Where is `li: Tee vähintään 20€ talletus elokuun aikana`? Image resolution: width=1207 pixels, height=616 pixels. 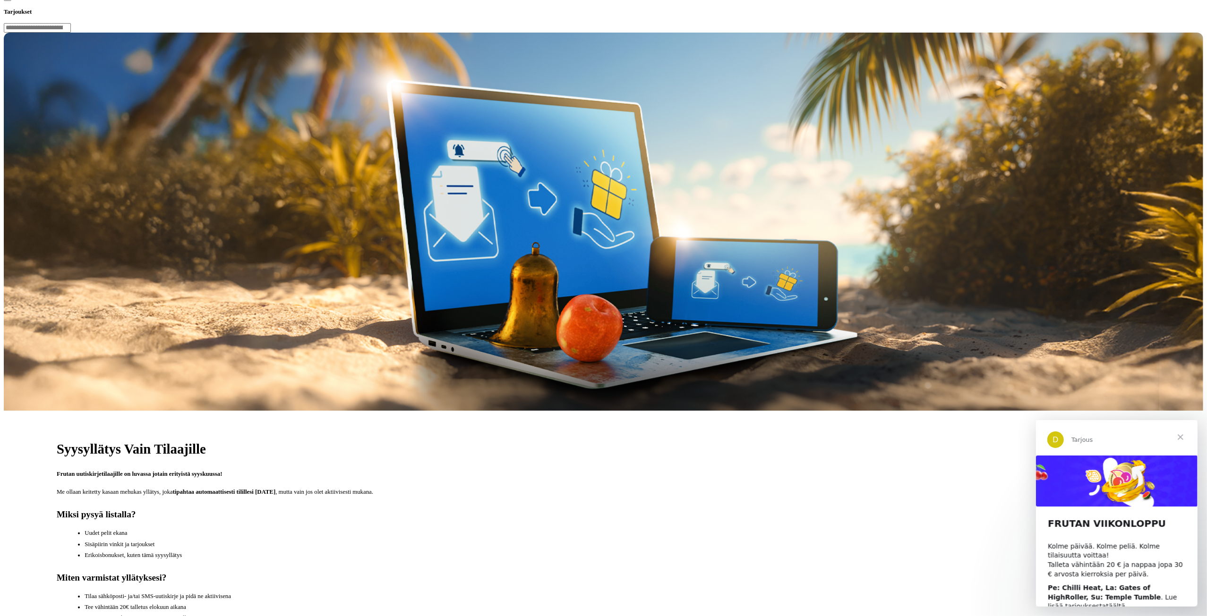
li: Tee vähintään 20€ talletus elokuun aikana is located at coordinates (617, 607).